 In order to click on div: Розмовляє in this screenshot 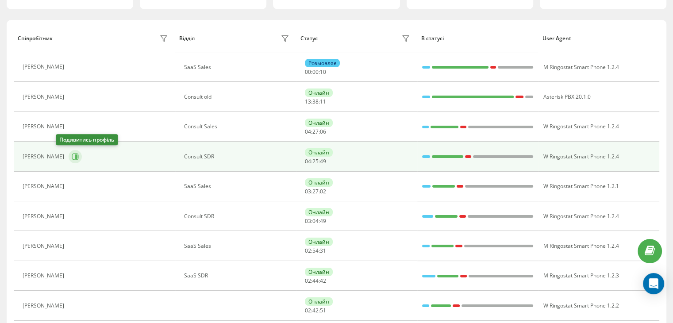, I will do `click(322, 63)`.